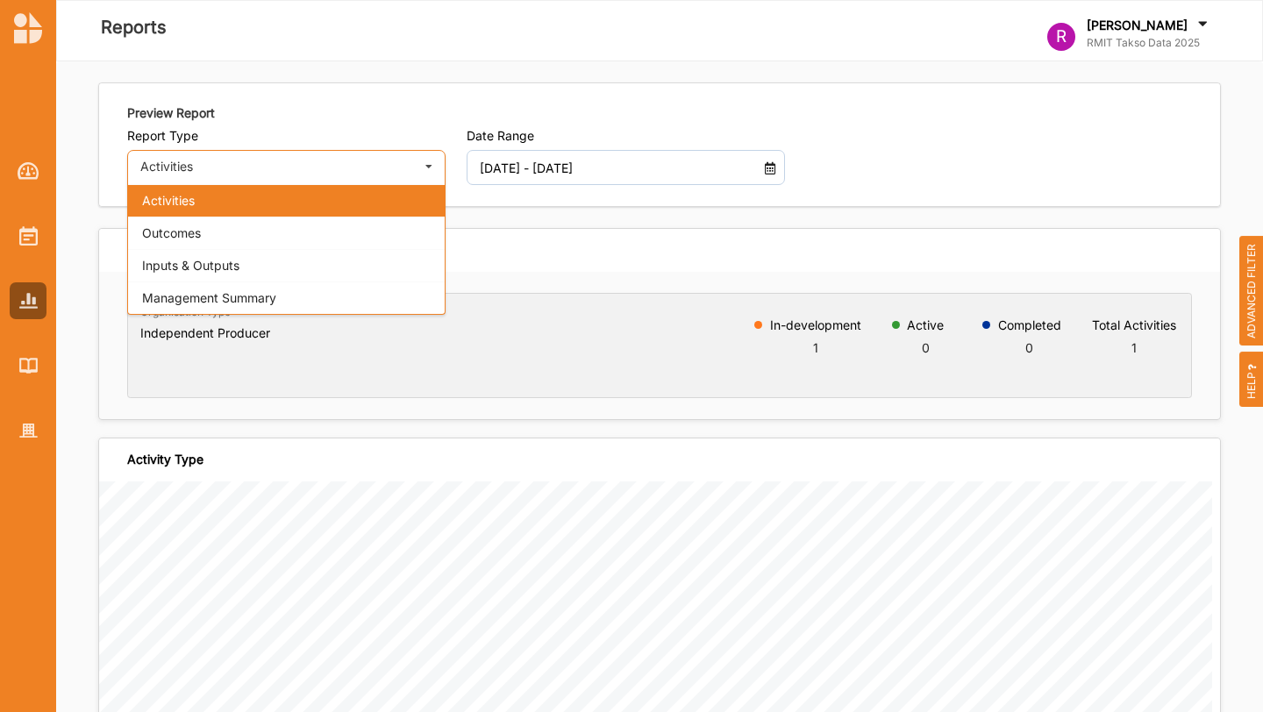 The height and width of the screenshot is (712, 1263). What do you see at coordinates (28, 301) in the screenshot?
I see `a: Reports` at bounding box center [28, 301].